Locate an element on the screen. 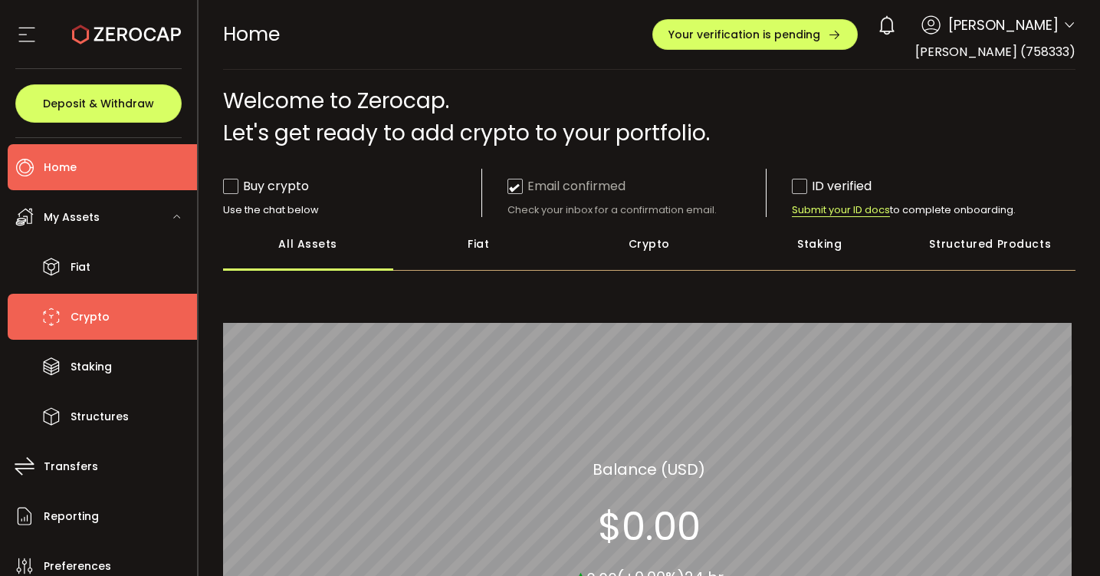 Image resolution: width=1100 pixels, height=576 pixels. div: ID verified is located at coordinates (832, 186).